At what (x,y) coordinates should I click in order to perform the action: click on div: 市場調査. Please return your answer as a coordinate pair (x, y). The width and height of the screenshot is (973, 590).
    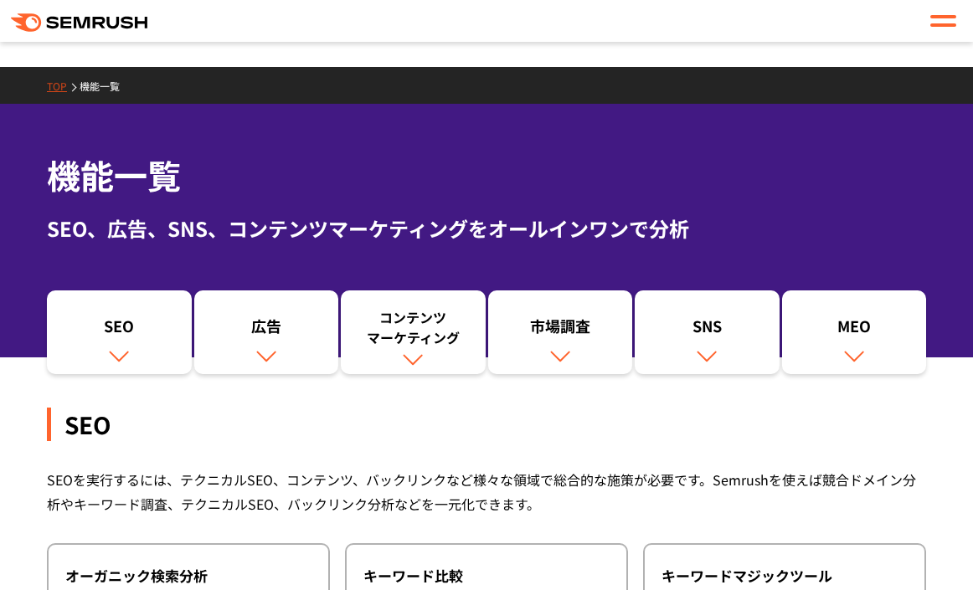
    Looking at the image, I should click on (560, 330).